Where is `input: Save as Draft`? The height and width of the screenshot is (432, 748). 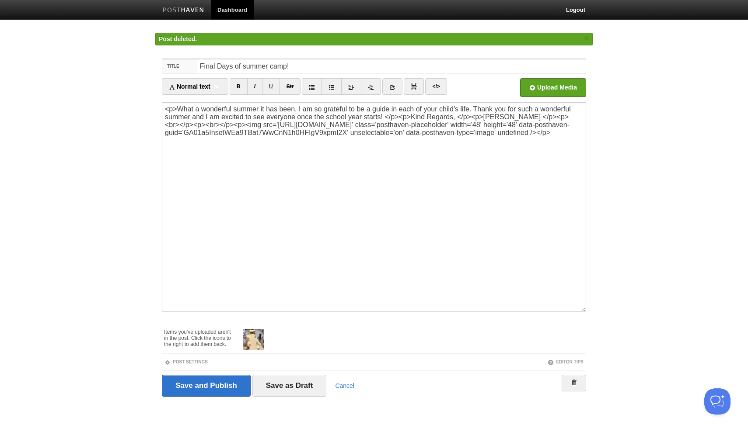
input: Save as Draft is located at coordinates (289, 386).